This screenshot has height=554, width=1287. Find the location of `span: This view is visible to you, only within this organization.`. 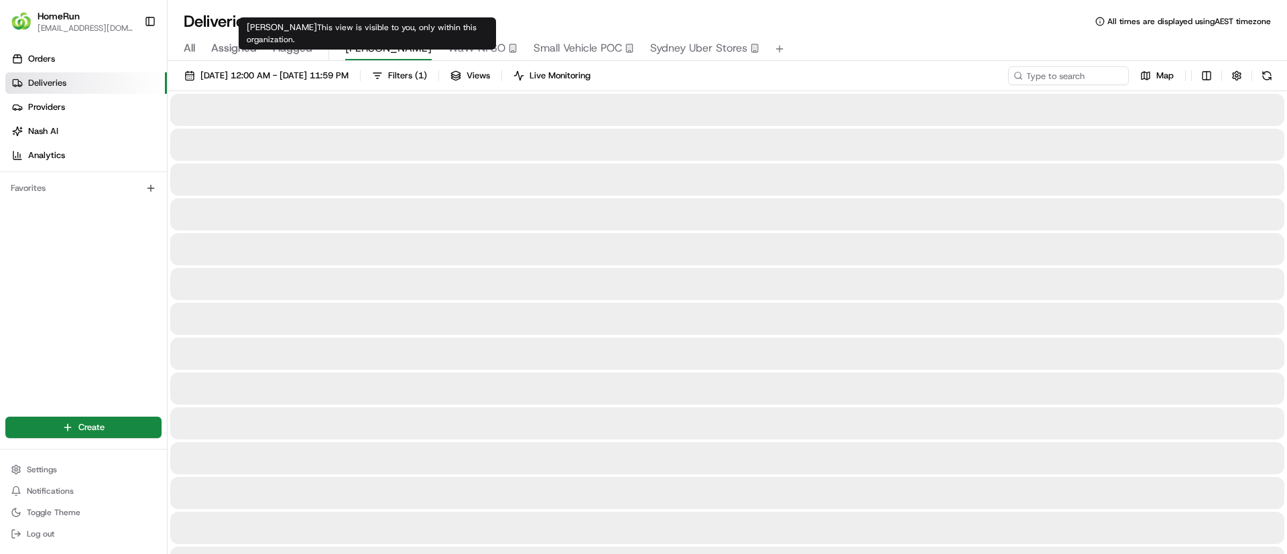

span: This view is visible to you, only within this organization. is located at coordinates (361, 34).